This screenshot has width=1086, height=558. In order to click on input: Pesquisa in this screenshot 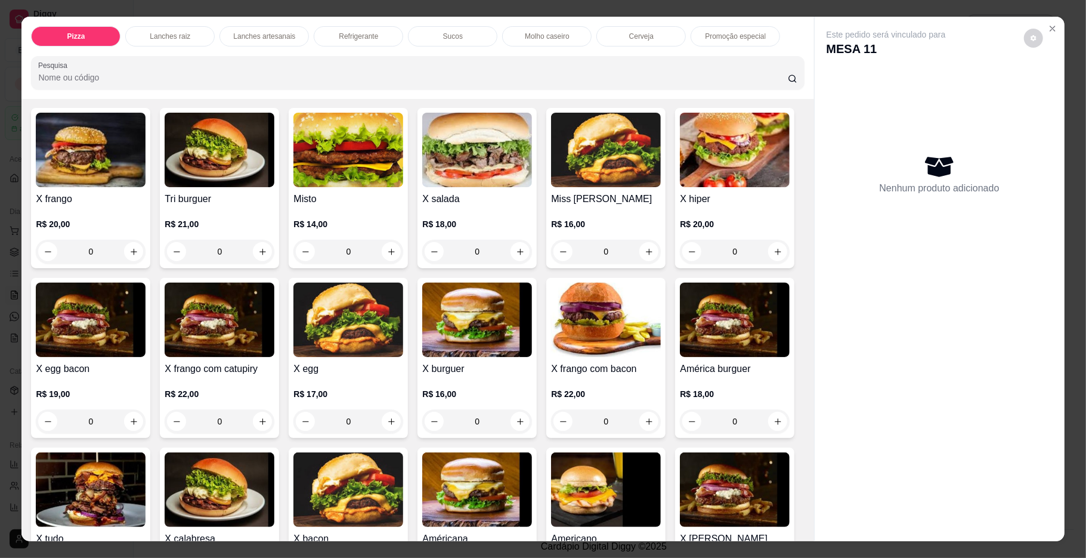, I will do `click(413, 78)`.